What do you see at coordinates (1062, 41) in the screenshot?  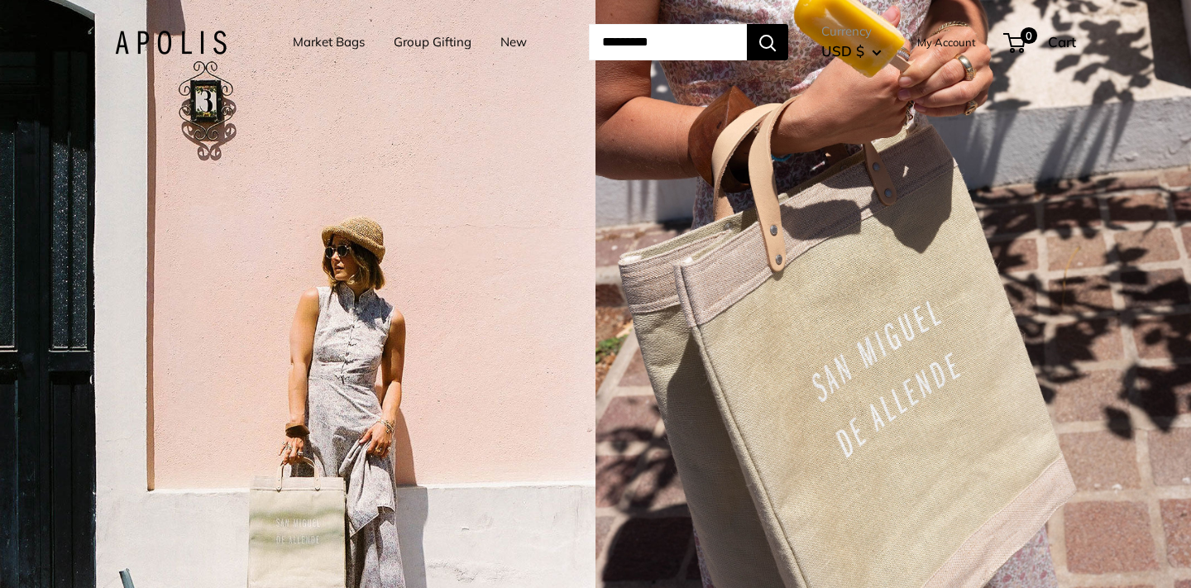 I see `span: Cart` at bounding box center [1062, 41].